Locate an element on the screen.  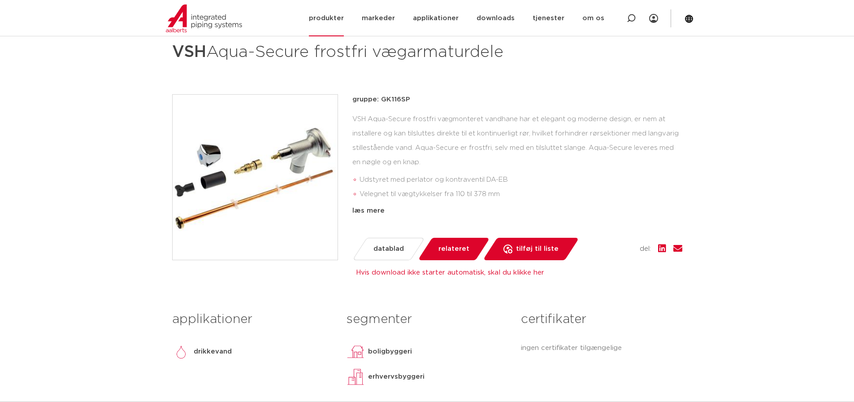
font: om os is located at coordinates (593, 18).